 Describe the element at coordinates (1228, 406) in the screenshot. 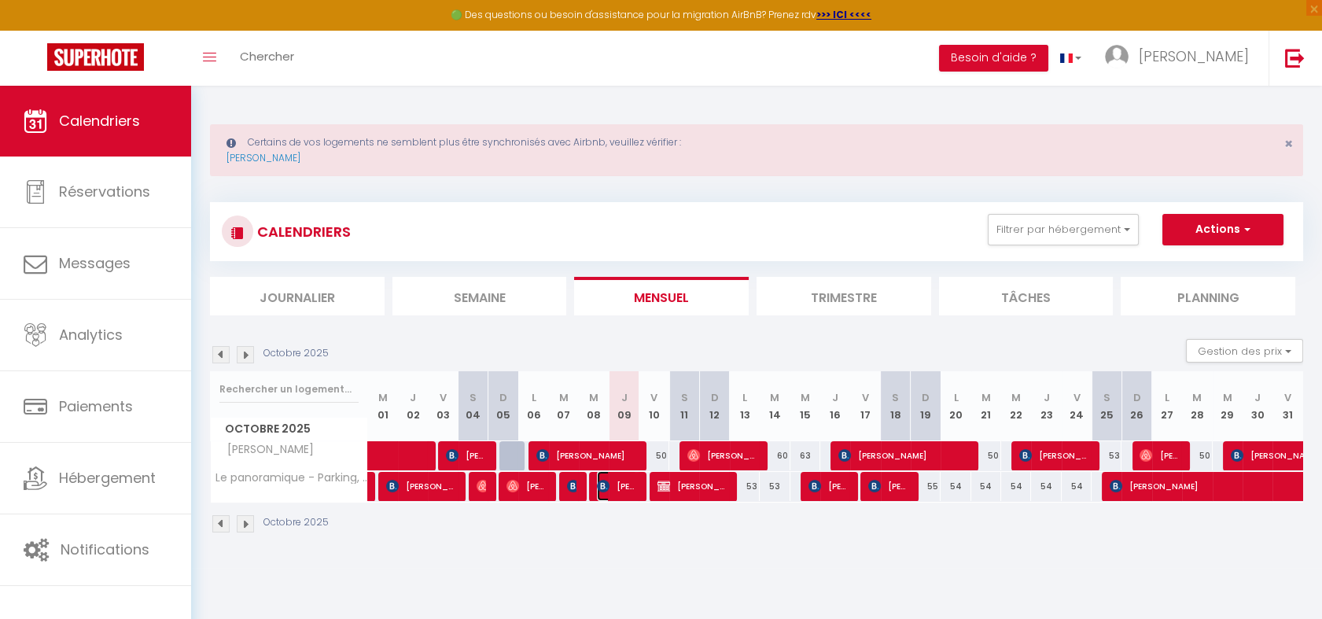

I see `th: 29` at that location.